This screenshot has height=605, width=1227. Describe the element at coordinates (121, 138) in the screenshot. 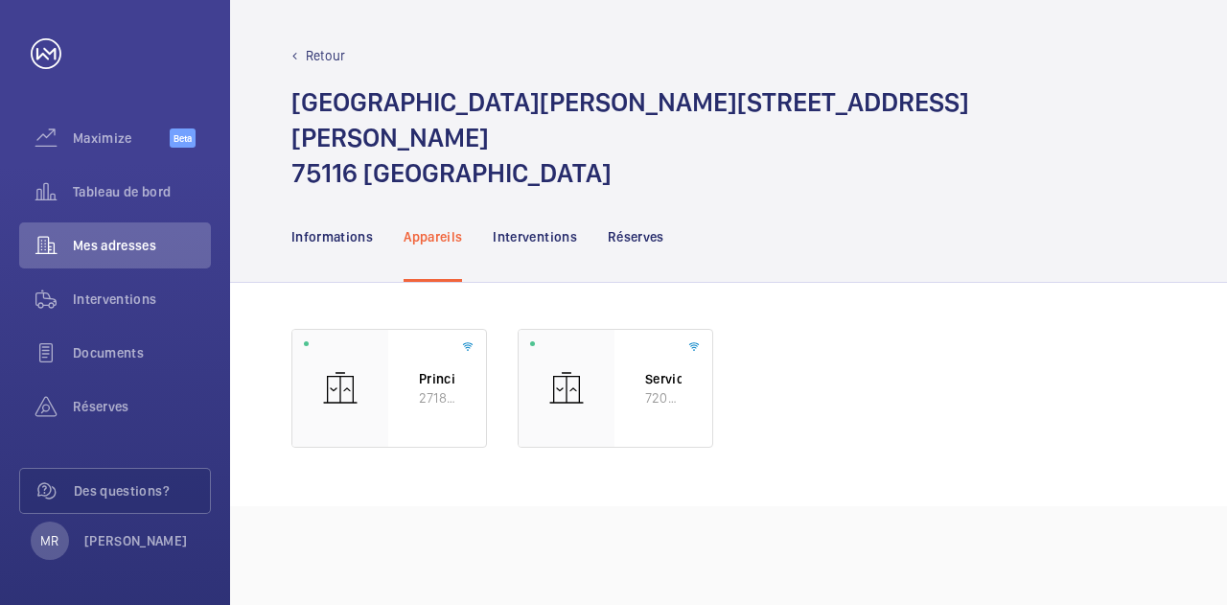

I see `span: Maximize` at that location.